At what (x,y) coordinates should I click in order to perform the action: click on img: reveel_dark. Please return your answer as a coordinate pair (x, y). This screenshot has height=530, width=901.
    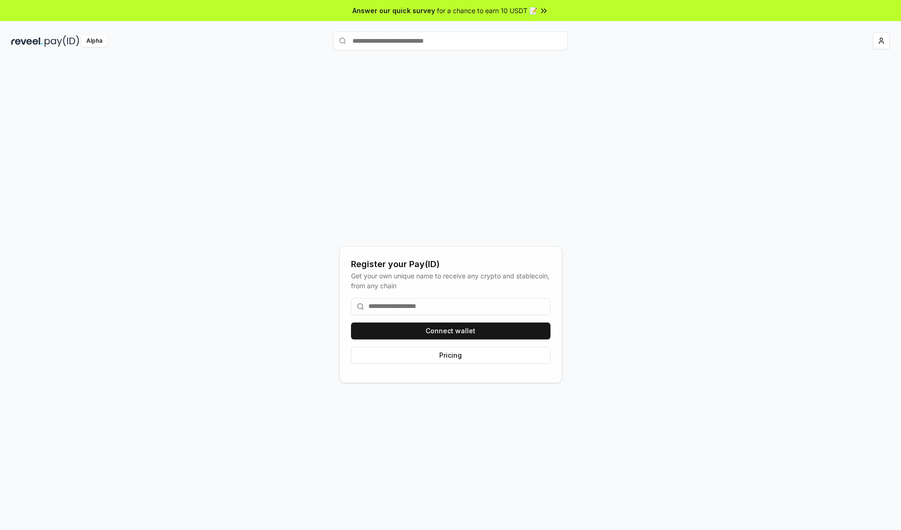
    Looking at the image, I should click on (27, 41).